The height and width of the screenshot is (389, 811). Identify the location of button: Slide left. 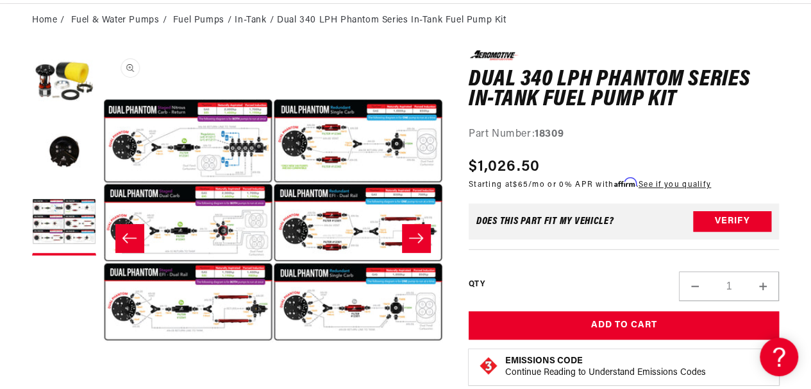
(130, 238).